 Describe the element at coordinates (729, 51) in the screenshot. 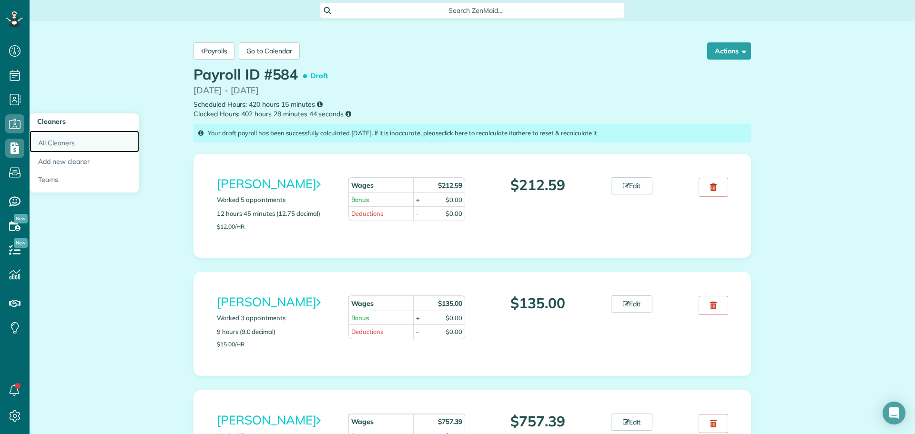

I see `button: Actions` at that location.